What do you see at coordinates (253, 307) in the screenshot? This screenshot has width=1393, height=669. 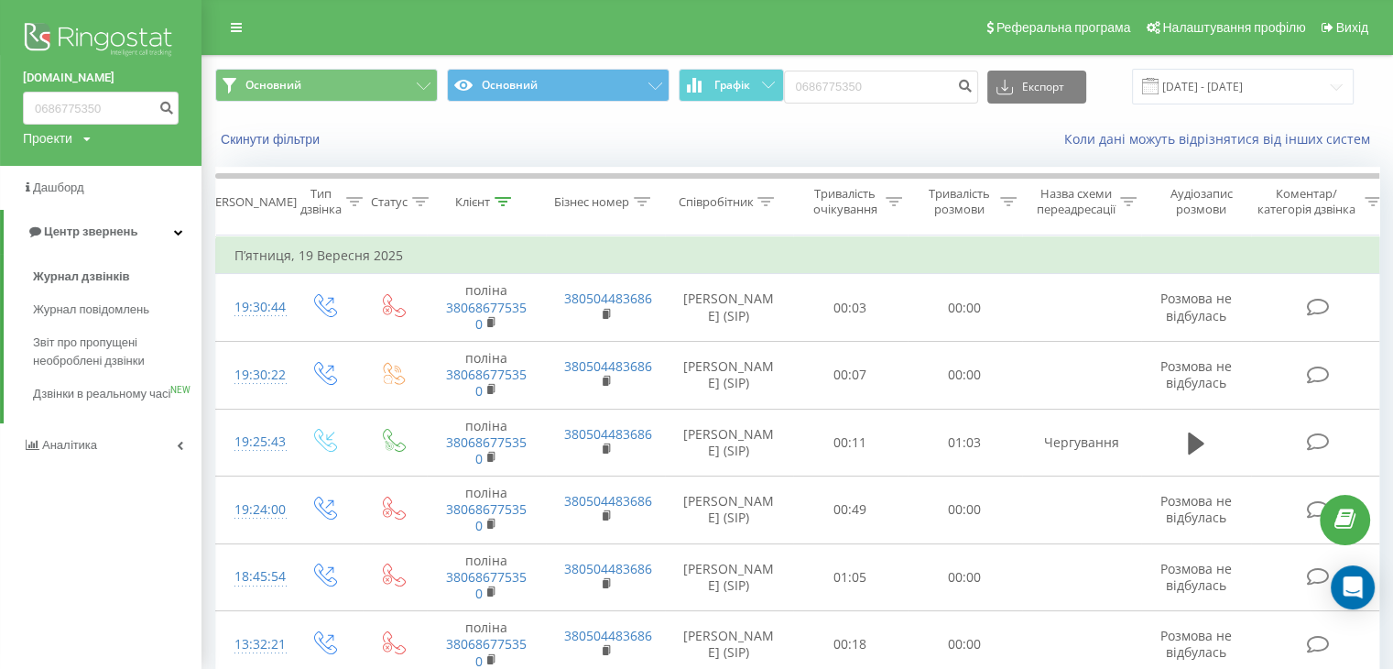 I see `div: 19:30:44` at bounding box center [253, 307].